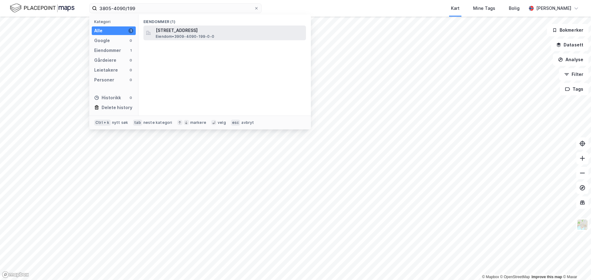 This screenshot has width=591, height=280. I want to click on div: Kategori, so click(115, 22).